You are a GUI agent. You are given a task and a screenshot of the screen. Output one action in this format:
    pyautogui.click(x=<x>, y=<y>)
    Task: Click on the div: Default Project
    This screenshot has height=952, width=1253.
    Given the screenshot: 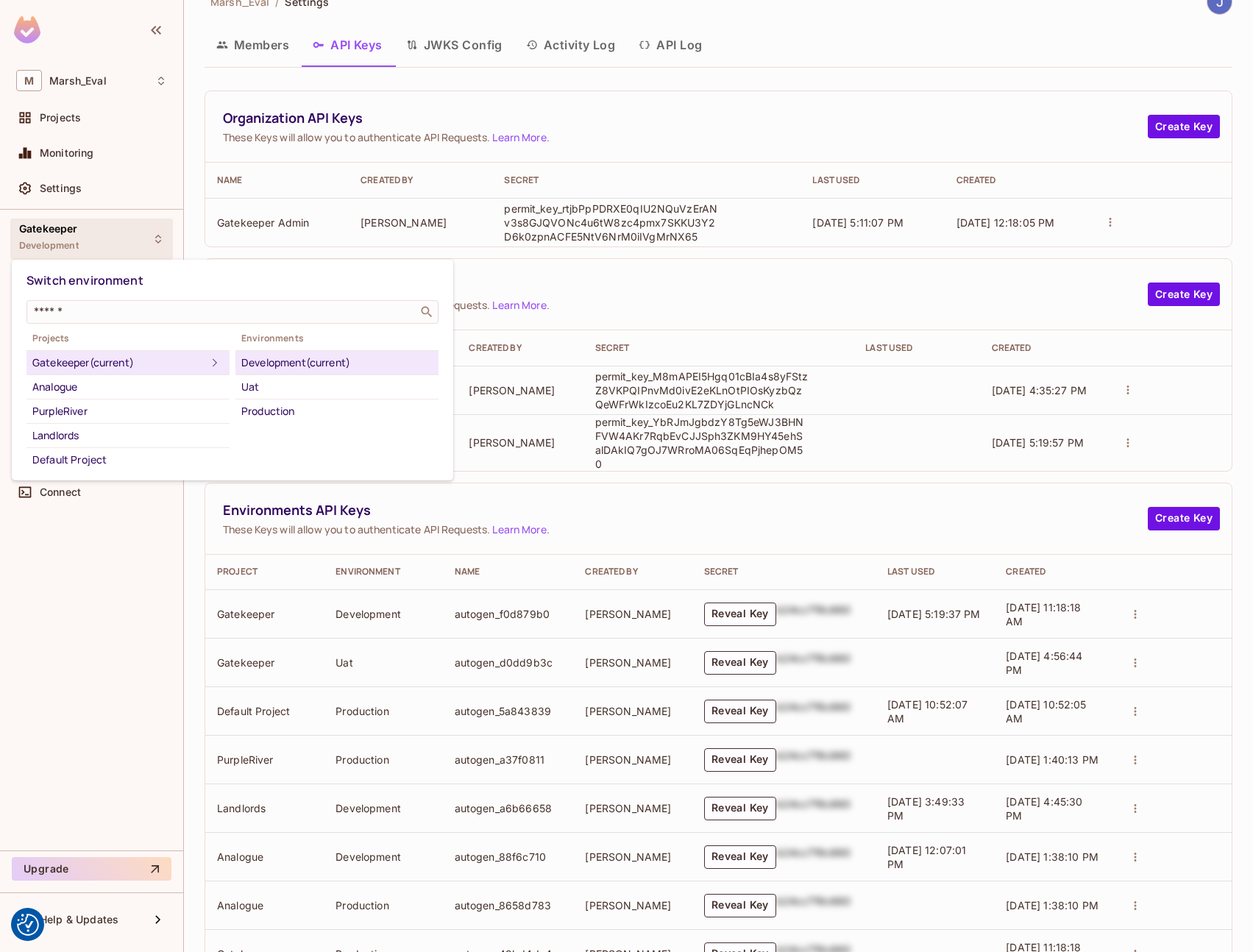 What is the action you would take?
    pyautogui.click(x=128, y=460)
    